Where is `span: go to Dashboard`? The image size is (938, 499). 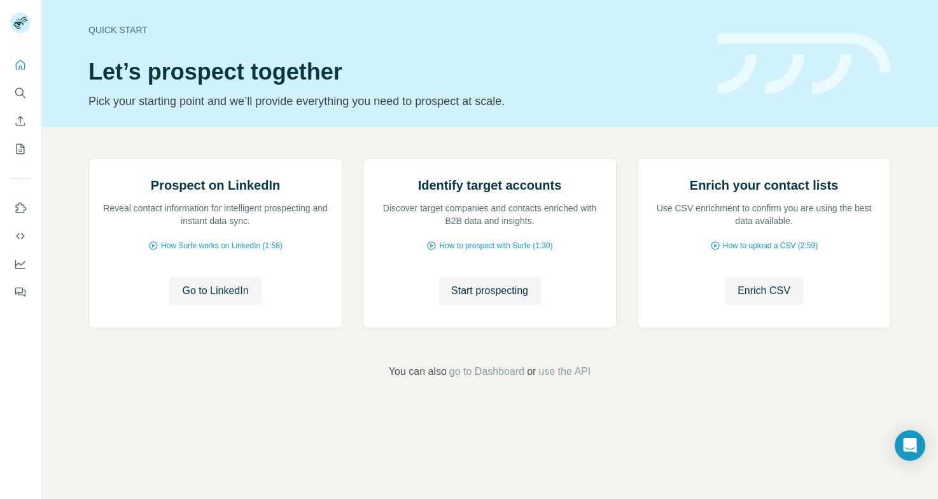
span: go to Dashboard is located at coordinates (487, 372).